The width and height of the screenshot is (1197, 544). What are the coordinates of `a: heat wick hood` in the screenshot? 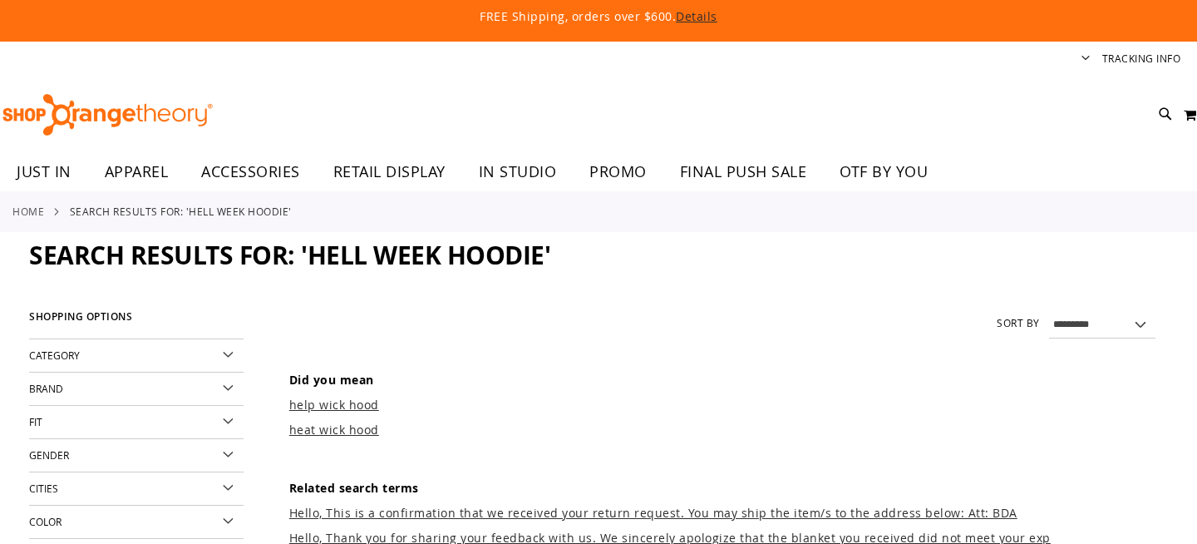 It's located at (334, 429).